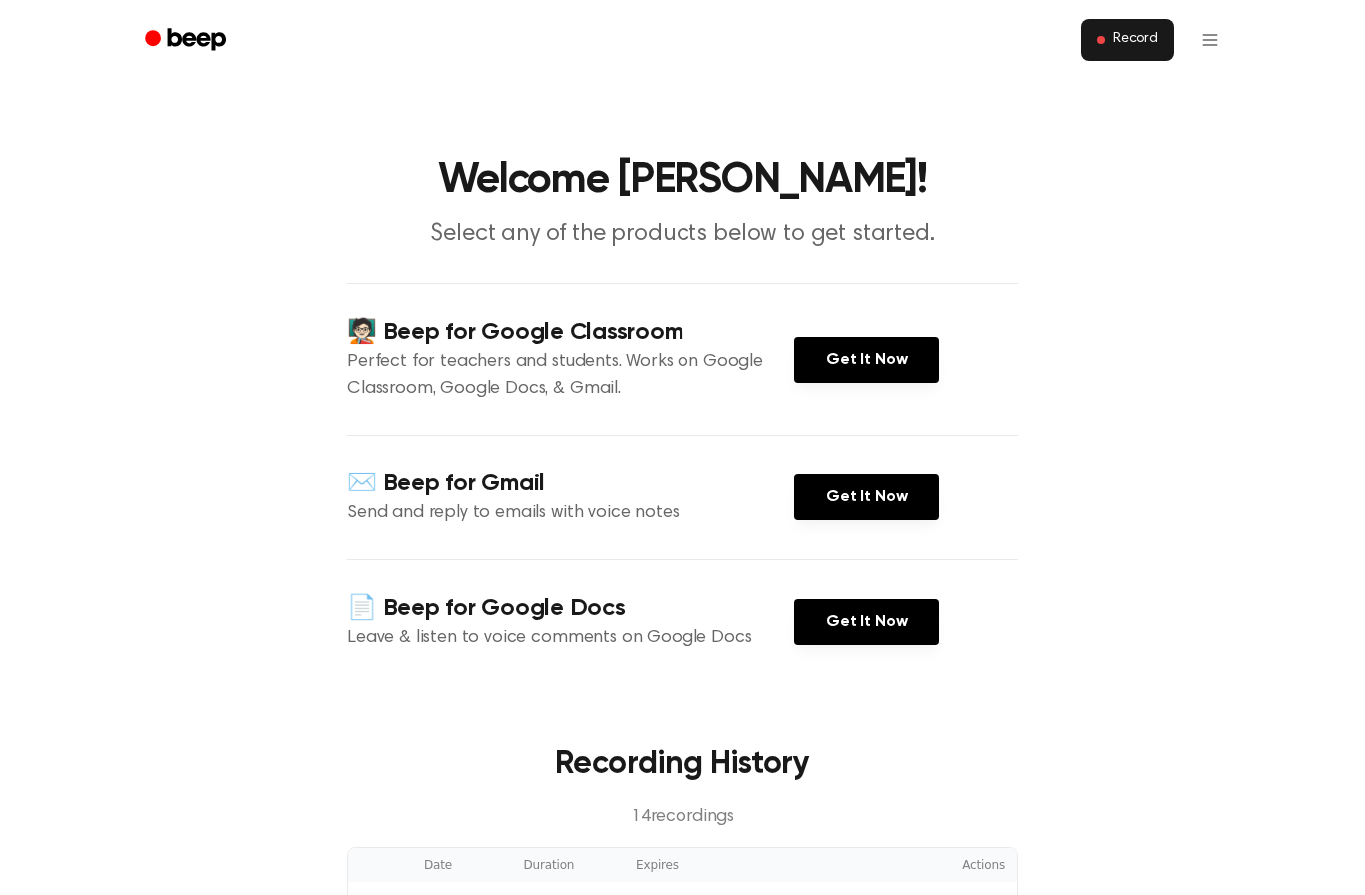 The image size is (1365, 895). I want to click on th: Actions, so click(937, 865).